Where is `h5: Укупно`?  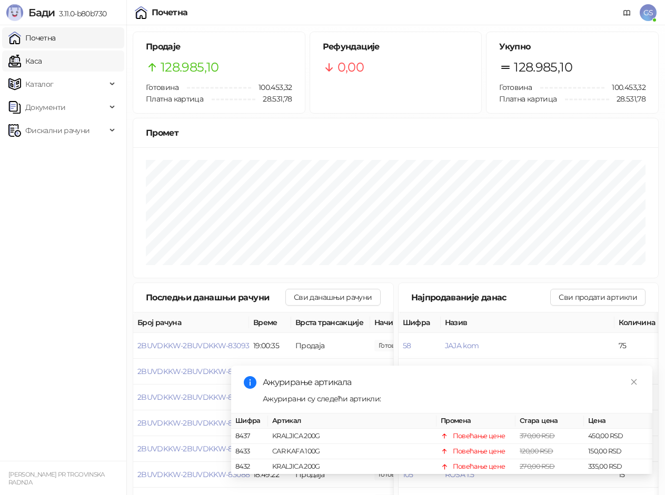
h5: Укупно is located at coordinates (572, 47).